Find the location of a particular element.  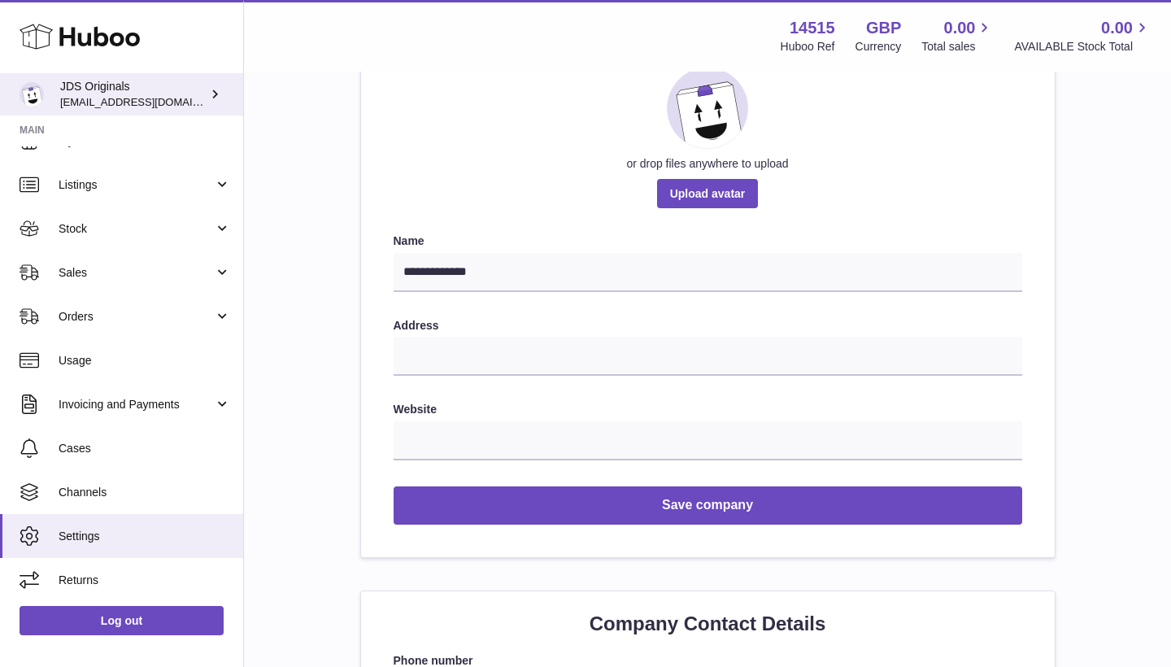

span: Total sales is located at coordinates (957, 46).